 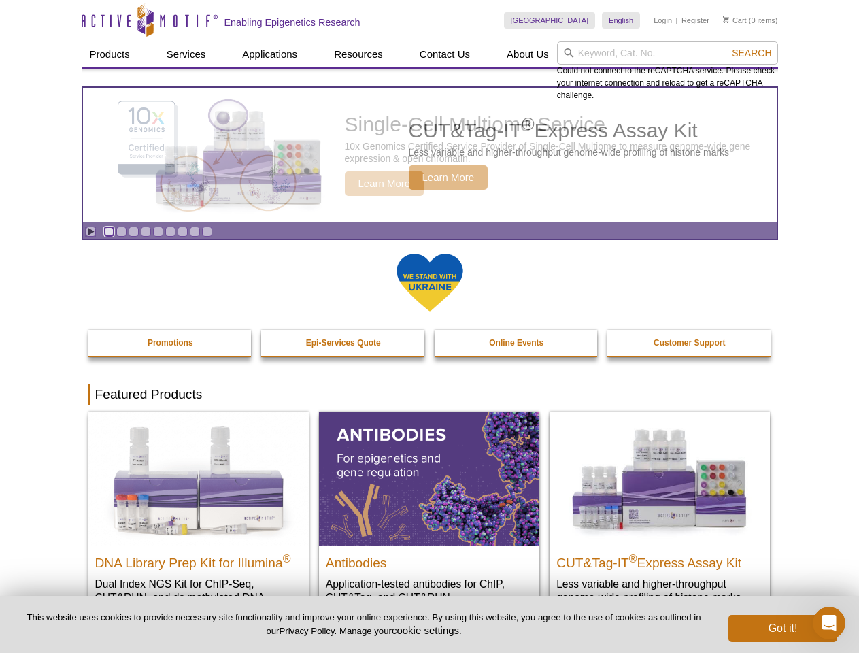 I want to click on div: Could not connect to the reCAPTCHA service. Please check your internet connection and reload to g..., so click(x=667, y=71).